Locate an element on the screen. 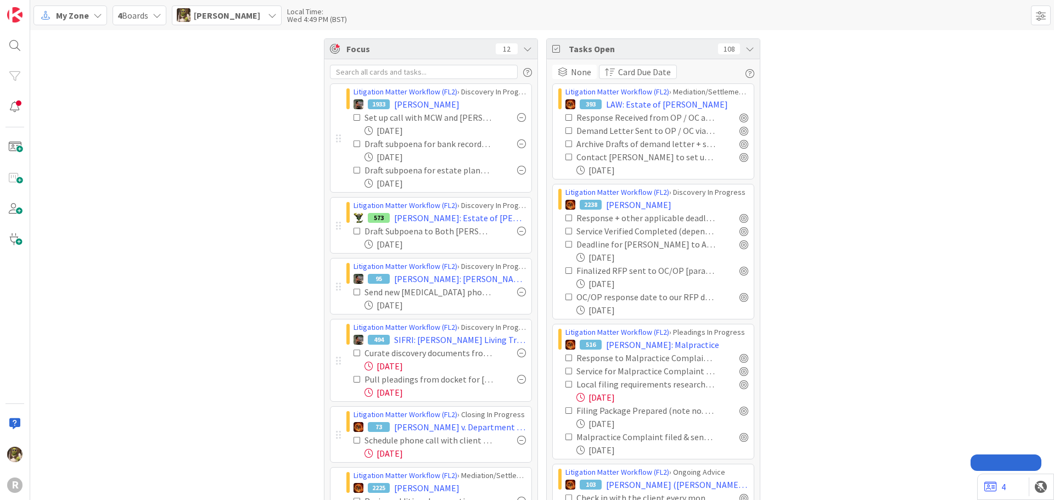 The height and width of the screenshot is (500, 1054). div: Service Verified Completed (depends on service method) is located at coordinates (646, 231).